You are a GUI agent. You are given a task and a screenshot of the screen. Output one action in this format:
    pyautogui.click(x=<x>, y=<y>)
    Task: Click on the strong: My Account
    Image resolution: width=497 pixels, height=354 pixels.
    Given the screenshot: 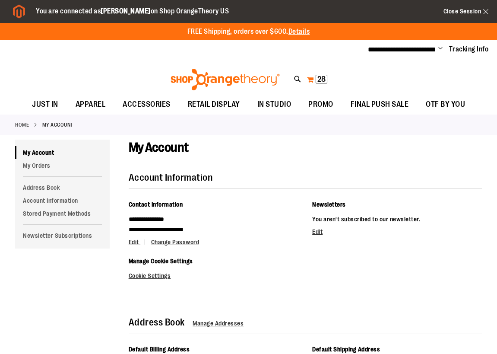 What is the action you would take?
    pyautogui.click(x=58, y=125)
    